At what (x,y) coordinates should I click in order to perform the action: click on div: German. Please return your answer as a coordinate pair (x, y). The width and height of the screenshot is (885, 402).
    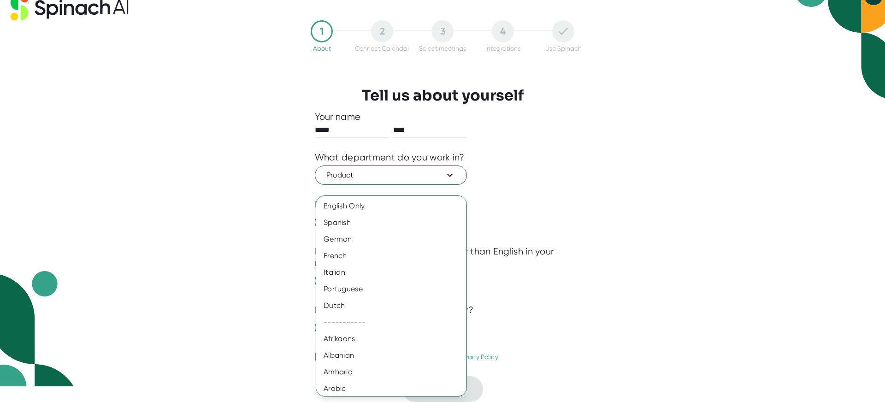
    Looking at the image, I should click on (391, 239).